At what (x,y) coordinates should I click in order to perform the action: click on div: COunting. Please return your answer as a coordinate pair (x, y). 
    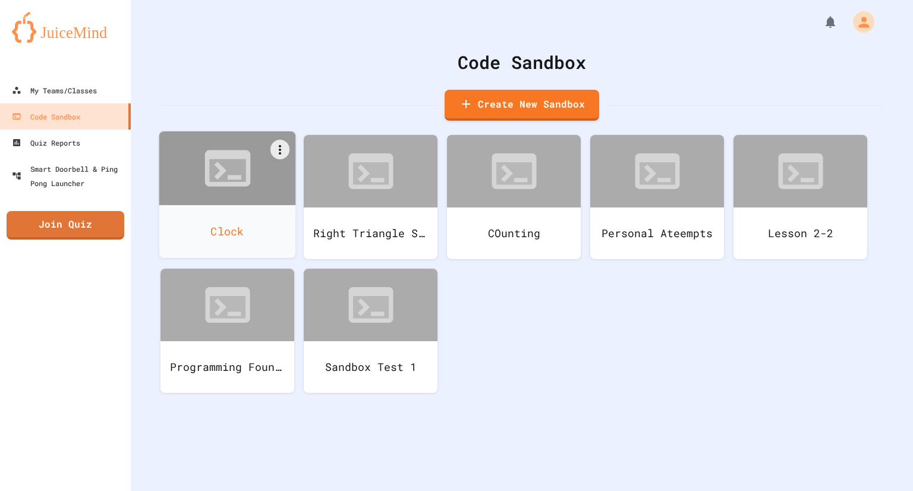
    Looking at the image, I should click on (514, 233).